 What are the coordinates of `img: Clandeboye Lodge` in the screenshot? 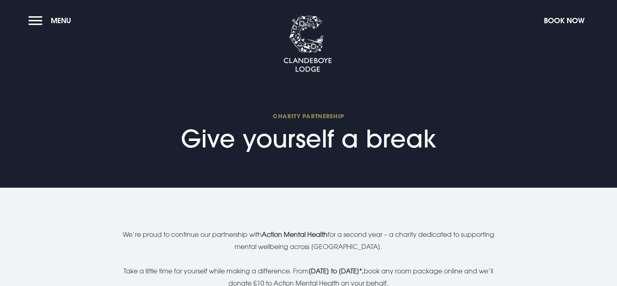 It's located at (308, 44).